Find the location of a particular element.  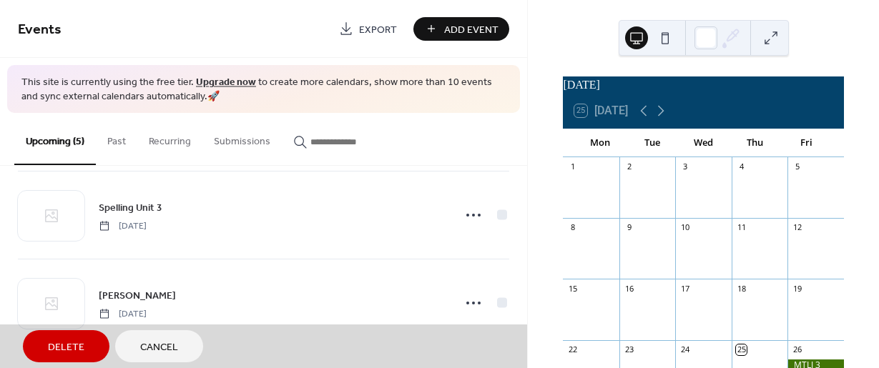

span: This site is currently using the free tier. to create more calendars, show more than 10 events an... is located at coordinates (263, 89).